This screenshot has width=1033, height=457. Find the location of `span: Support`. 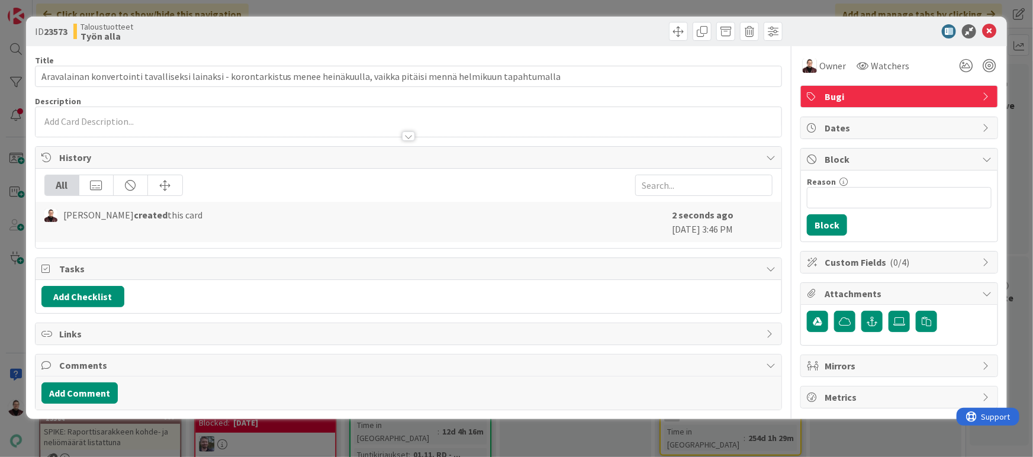

span: Support is located at coordinates (39, 9).